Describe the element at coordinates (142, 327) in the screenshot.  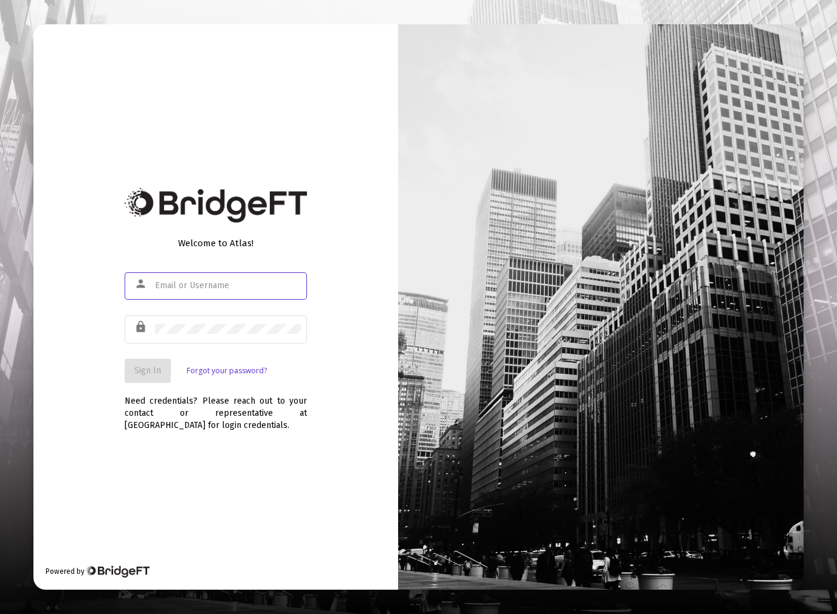
I see `mat-icon: lock` at that location.